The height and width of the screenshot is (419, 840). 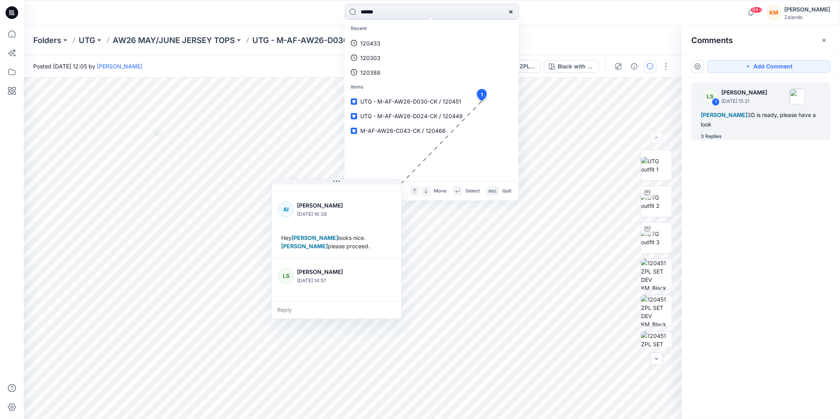 What do you see at coordinates (87, 40) in the screenshot?
I see `a: UTG` at bounding box center [87, 40].